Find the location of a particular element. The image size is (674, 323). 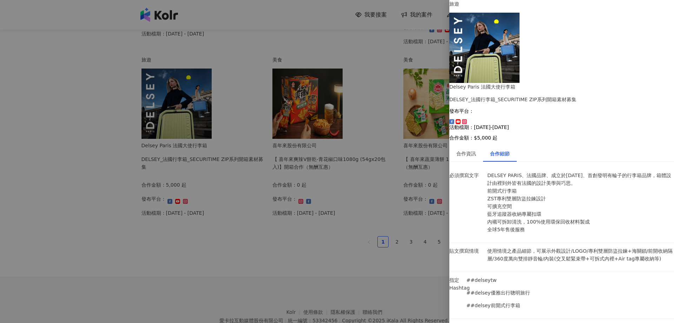

p: ##delsey優雅出行聰明旅行 is located at coordinates (508, 293).